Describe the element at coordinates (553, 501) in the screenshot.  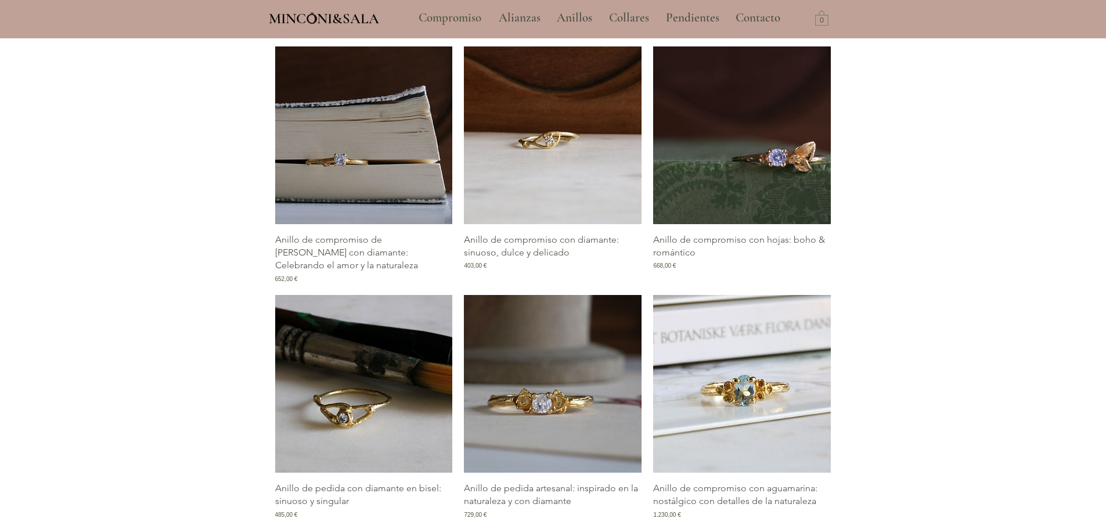
I see `a: Anillo de pedida artesanal: inspirado en la naturaleza y con diamante729,00 €` at that location.